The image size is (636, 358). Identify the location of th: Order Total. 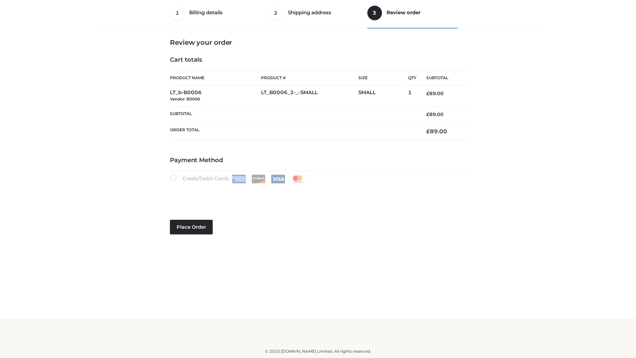
(293, 131).